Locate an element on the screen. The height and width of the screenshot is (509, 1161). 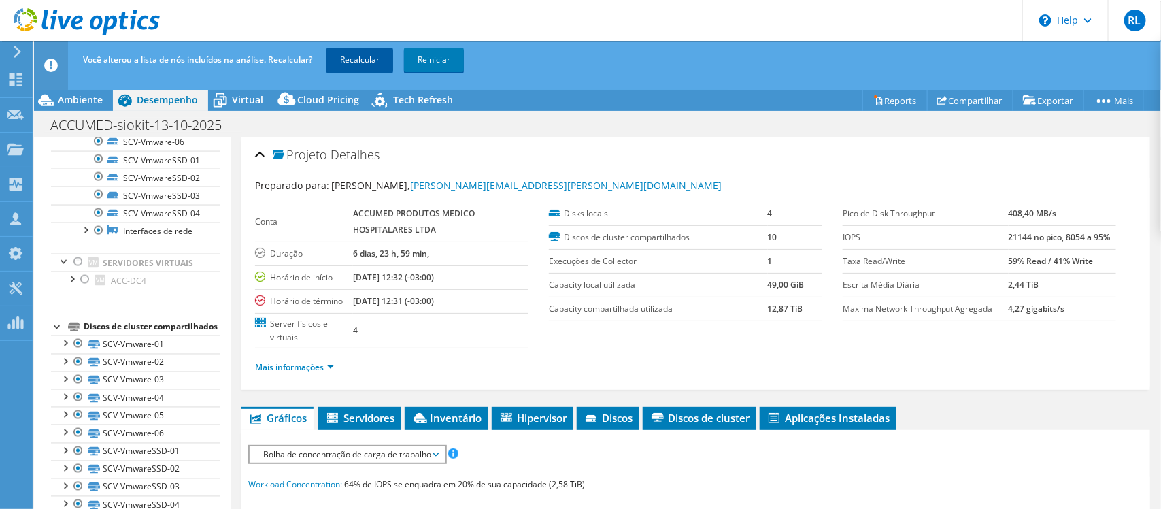
span: Cloud Pricing is located at coordinates (328, 99).